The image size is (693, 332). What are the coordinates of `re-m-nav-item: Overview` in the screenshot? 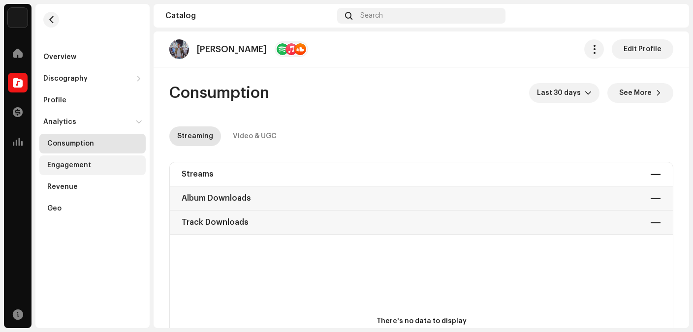 It's located at (93, 57).